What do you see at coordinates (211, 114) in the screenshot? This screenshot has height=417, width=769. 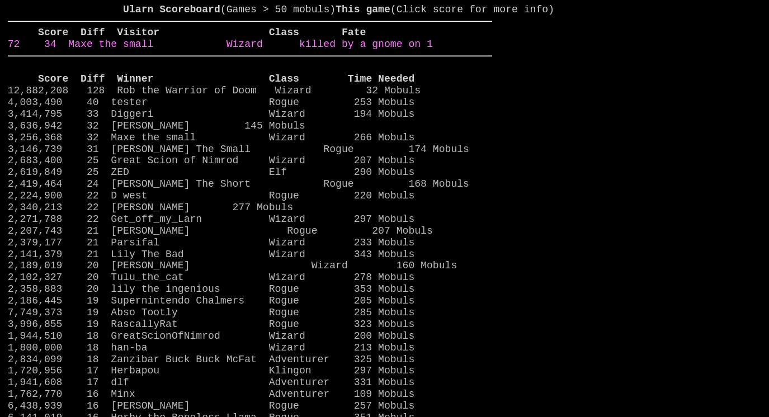 I see `a: 3,414,795 33 Diggeri Wizard 194 Mobuls` at bounding box center [211, 114].